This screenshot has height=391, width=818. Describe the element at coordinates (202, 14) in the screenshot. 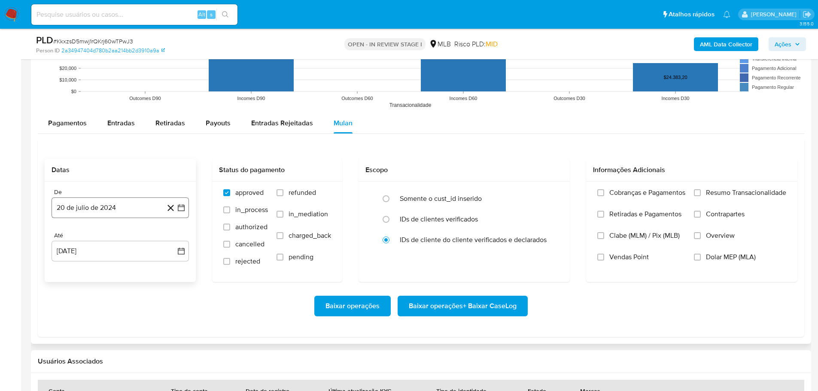

I see `span: Alt` at that location.